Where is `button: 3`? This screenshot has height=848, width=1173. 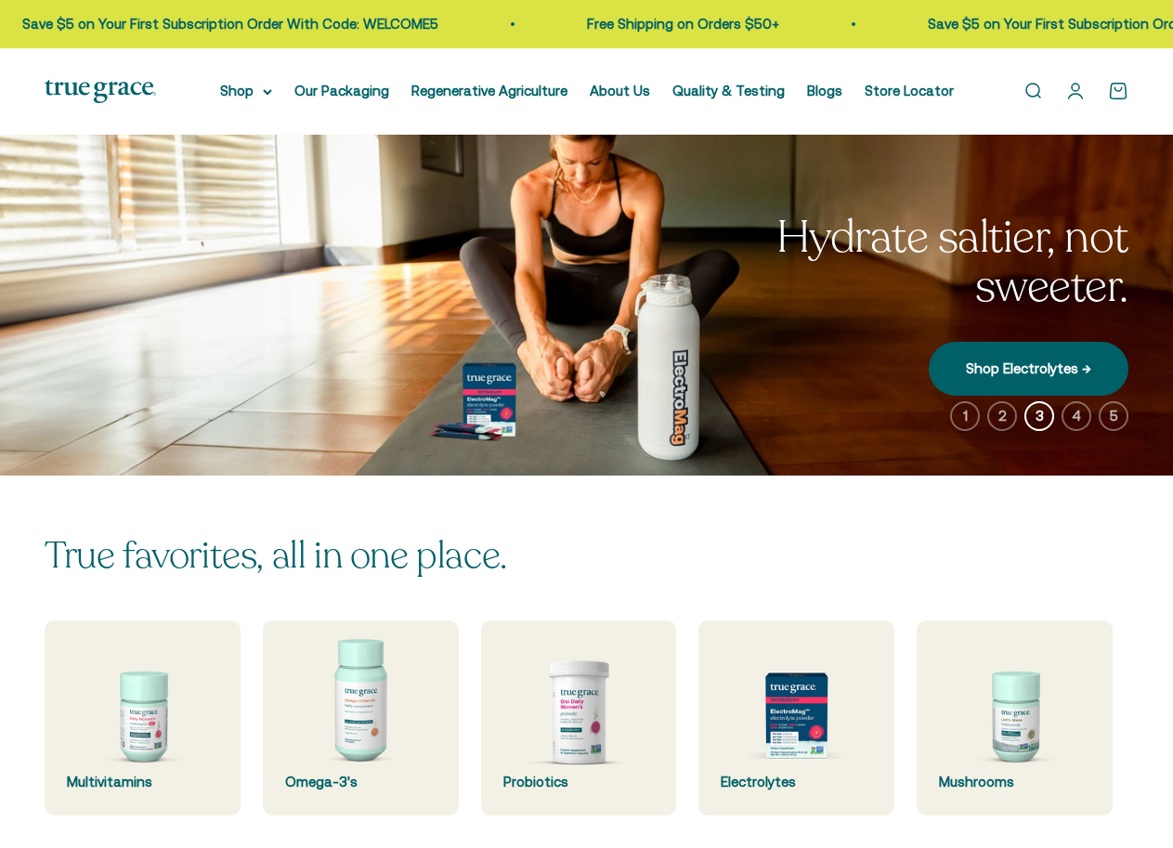 button: 3 is located at coordinates (1039, 416).